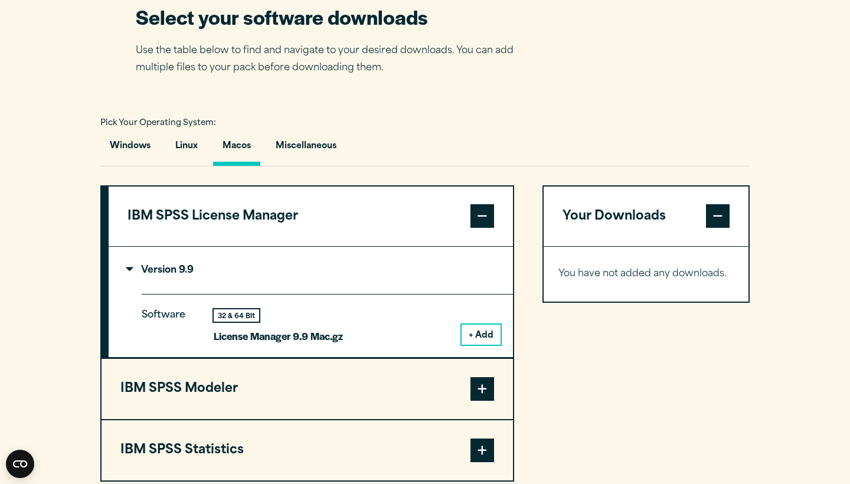  Describe the element at coordinates (307, 389) in the screenshot. I see `button: IBM SPSS Modeler` at that location.